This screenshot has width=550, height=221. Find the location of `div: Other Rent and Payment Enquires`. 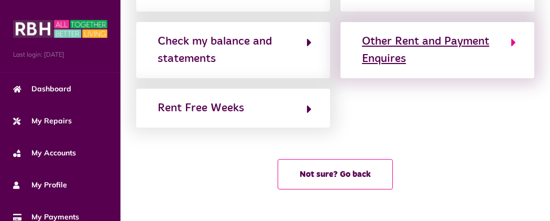

div: Other Rent and Payment Enquires is located at coordinates (431, 50).